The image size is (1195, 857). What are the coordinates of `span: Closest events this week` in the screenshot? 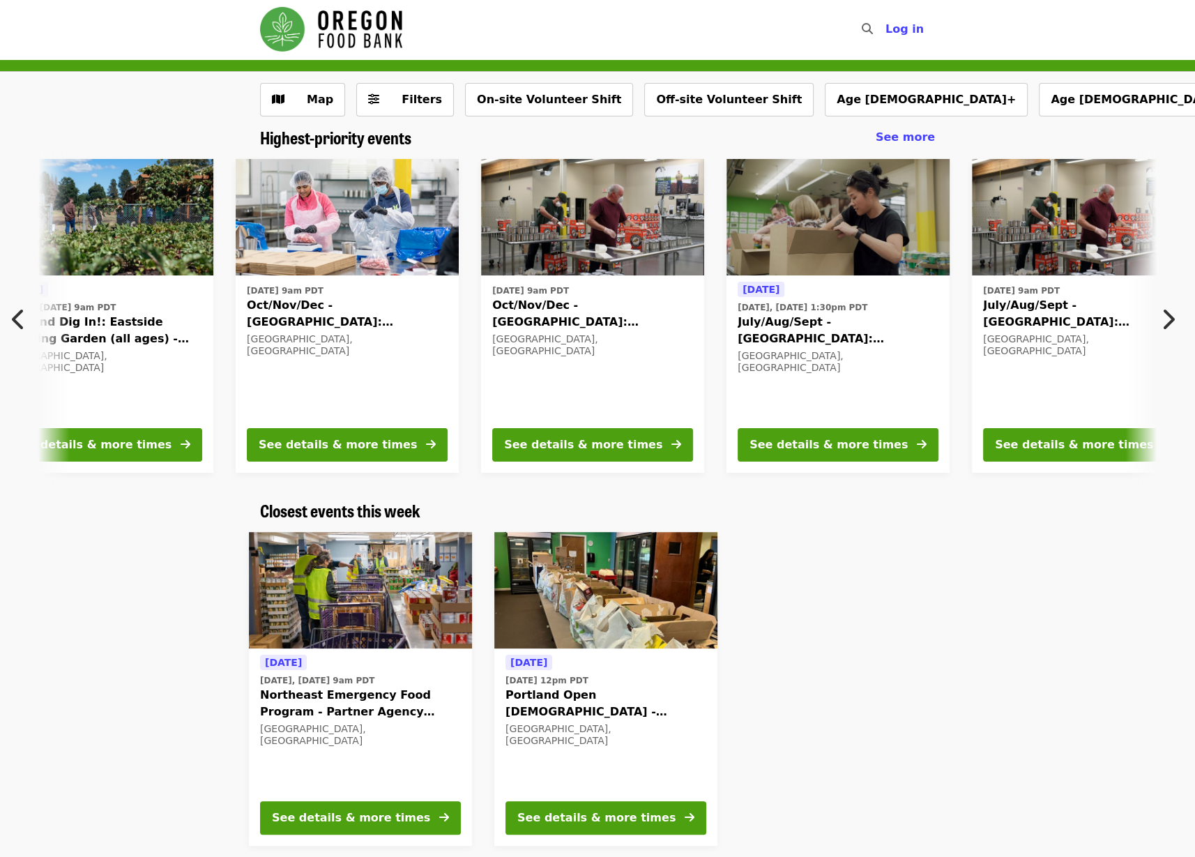 It's located at (340, 510).